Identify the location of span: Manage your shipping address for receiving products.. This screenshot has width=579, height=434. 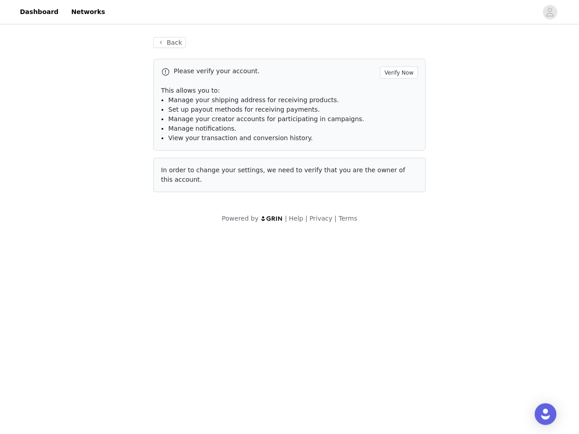
(253, 100).